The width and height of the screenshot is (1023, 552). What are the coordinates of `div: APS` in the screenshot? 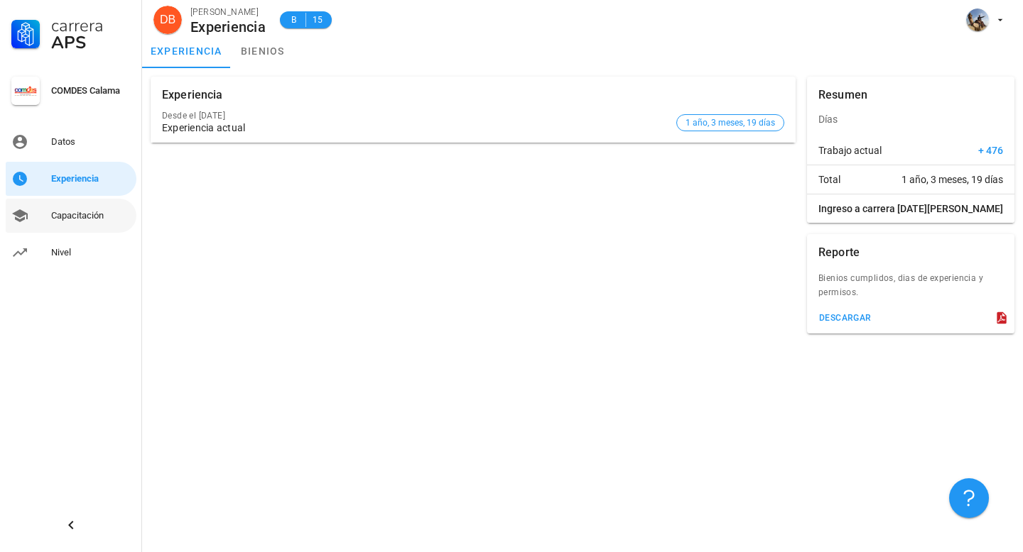 It's located at (91, 43).